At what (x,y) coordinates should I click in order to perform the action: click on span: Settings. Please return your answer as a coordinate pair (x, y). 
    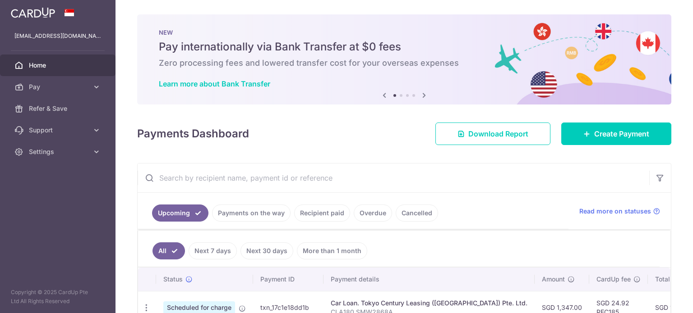
    Looking at the image, I should click on (59, 152).